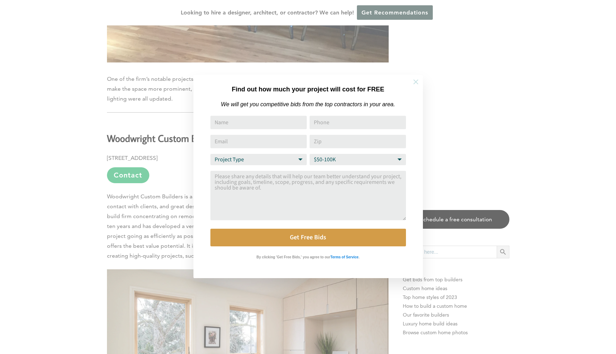  What do you see at coordinates (258, 122) in the screenshot?
I see `input: Name` at bounding box center [258, 122].